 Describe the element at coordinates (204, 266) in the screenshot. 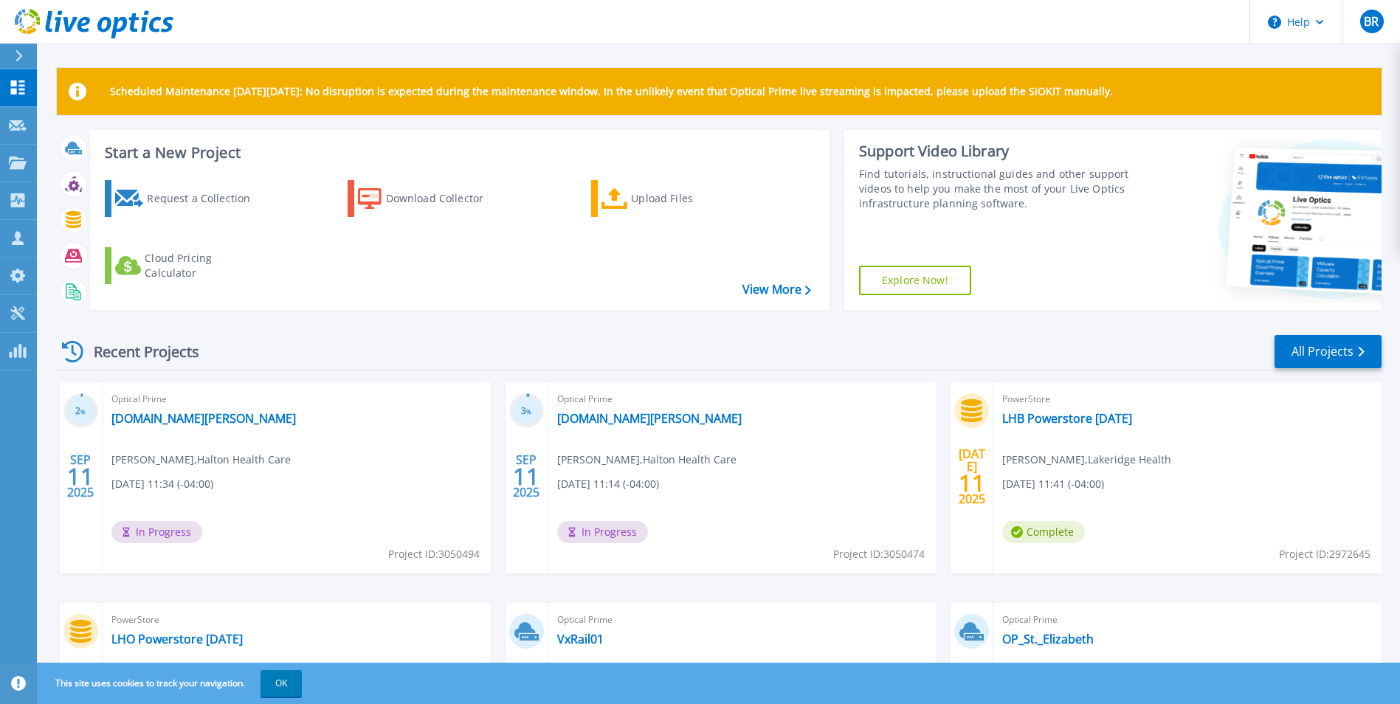

I see `div: Cloud Pricing Calculator` at that location.